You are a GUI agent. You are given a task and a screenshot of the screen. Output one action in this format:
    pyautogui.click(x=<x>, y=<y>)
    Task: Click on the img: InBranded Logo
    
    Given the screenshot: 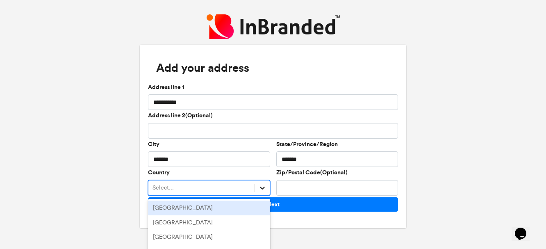 What is the action you would take?
    pyautogui.click(x=273, y=27)
    